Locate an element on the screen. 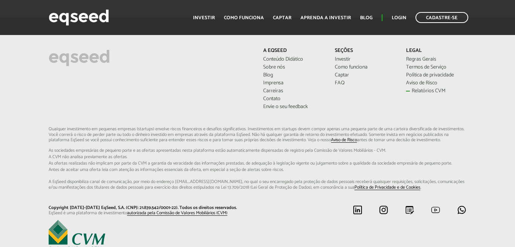  p: Qualquer investimento em pequenas empresas (startups) envolve riscos financeiros e desafios signi... is located at coordinates (257, 158).